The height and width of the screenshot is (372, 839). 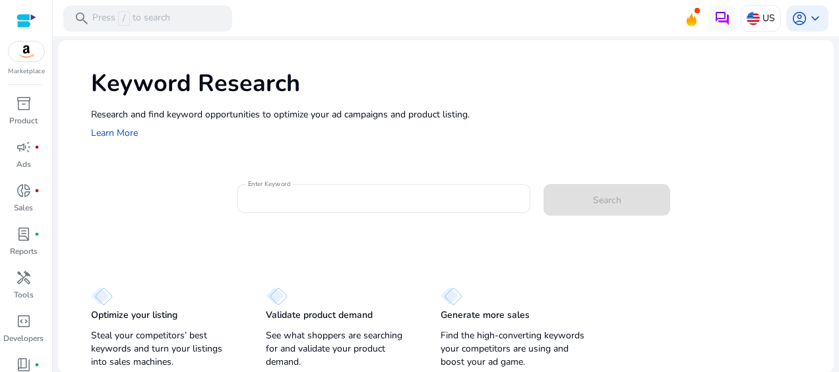 What do you see at coordinates (24, 234) in the screenshot?
I see `span: lab_profile` at bounding box center [24, 234].